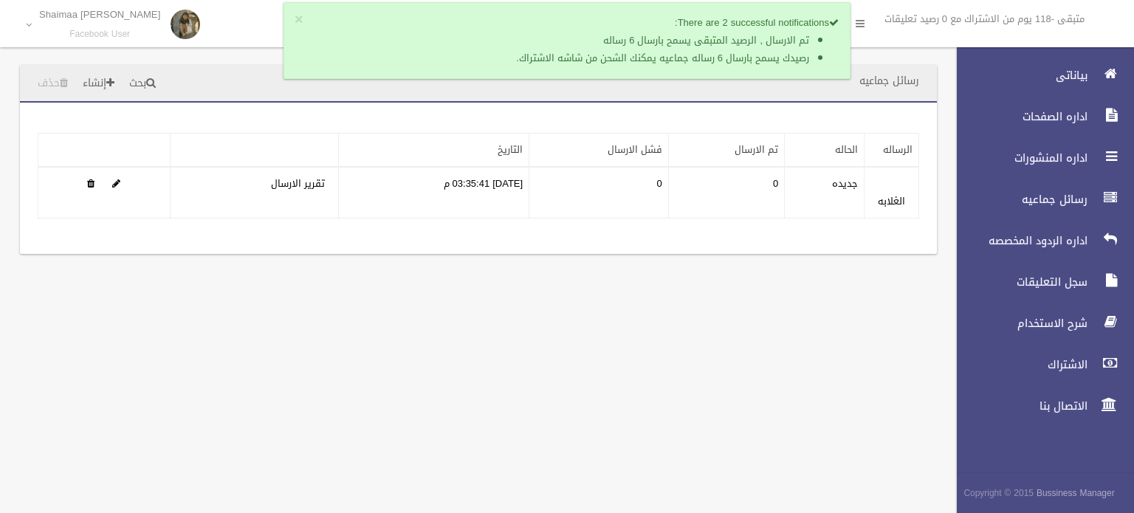 The image size is (1134, 513). I want to click on a: اداره المنشورات, so click(1039, 158).